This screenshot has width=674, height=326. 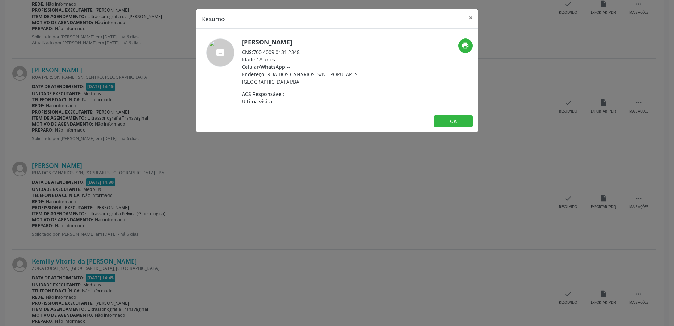 What do you see at coordinates (264, 67) in the screenshot?
I see `span: Celular/WhatsApp:` at bounding box center [264, 67].